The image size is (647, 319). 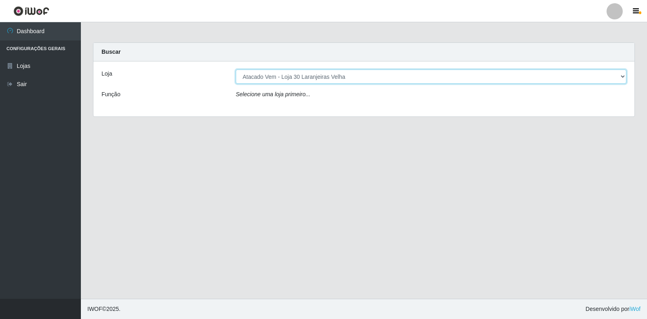 What do you see at coordinates (31, 11) in the screenshot?
I see `img: CoreUI Logo` at bounding box center [31, 11].